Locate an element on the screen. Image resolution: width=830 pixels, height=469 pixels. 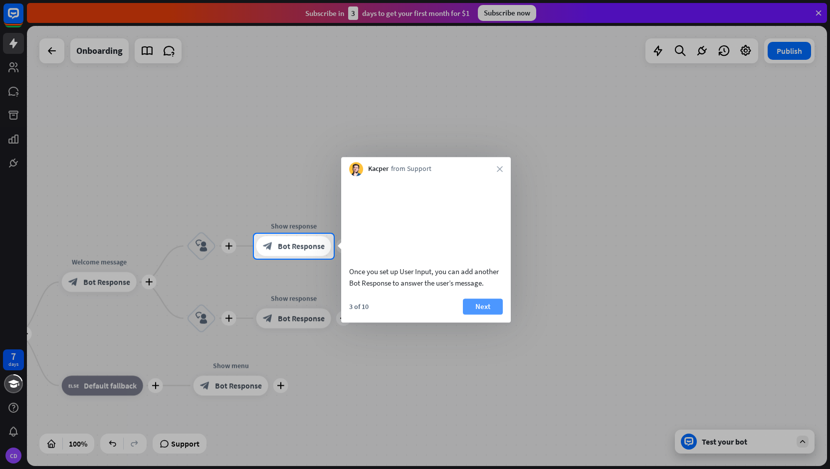
span: Kacper is located at coordinates (378, 170).